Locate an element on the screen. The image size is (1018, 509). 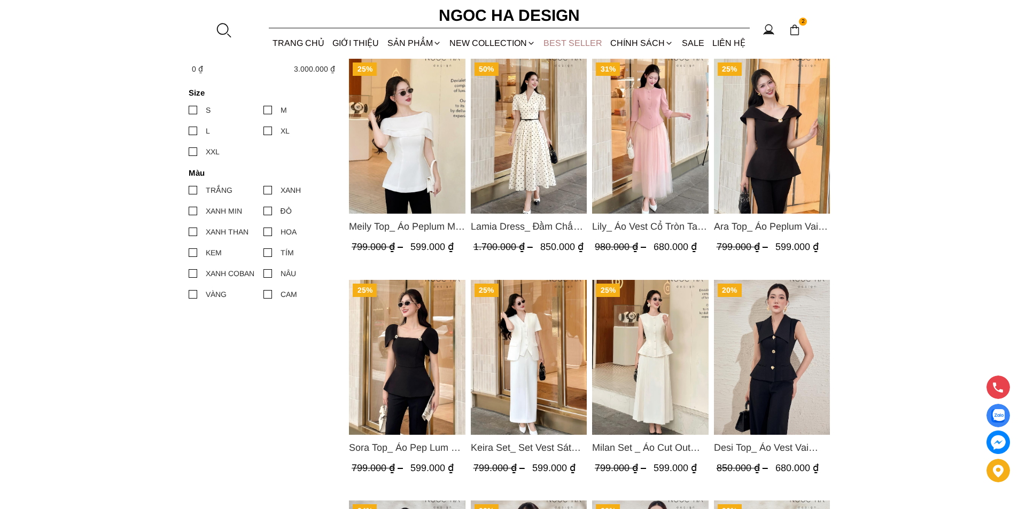
div: XXL is located at coordinates (213, 152).